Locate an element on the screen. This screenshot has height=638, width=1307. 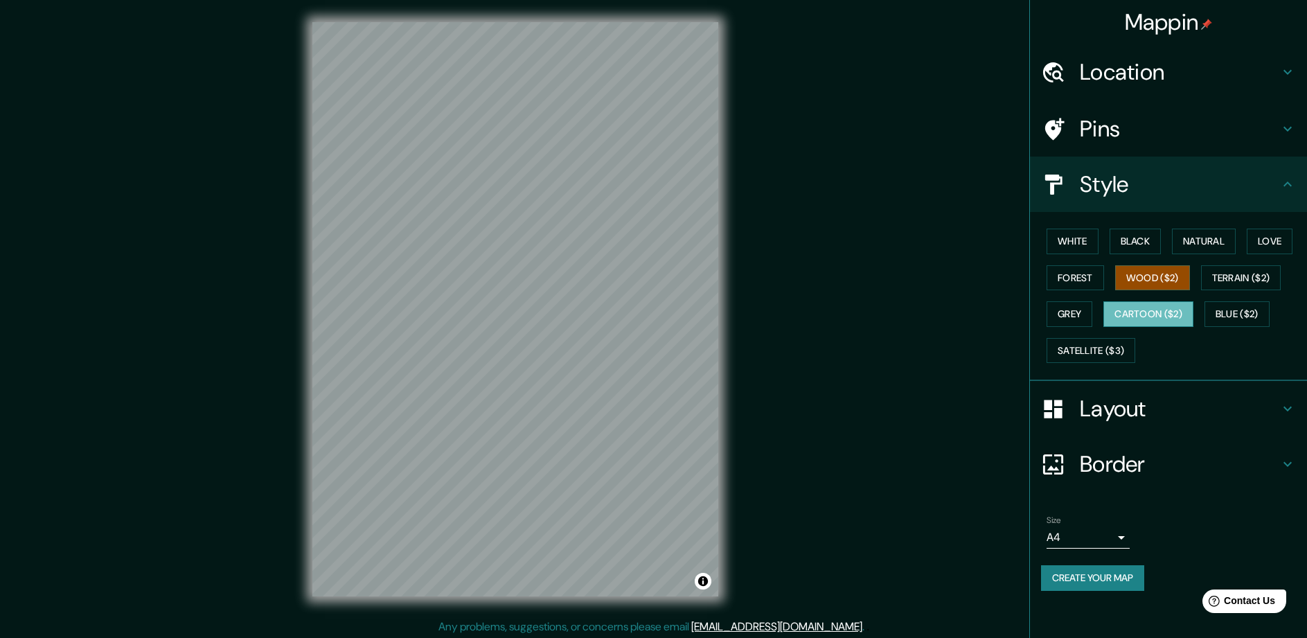
span: Contact Us is located at coordinates (66, 17).